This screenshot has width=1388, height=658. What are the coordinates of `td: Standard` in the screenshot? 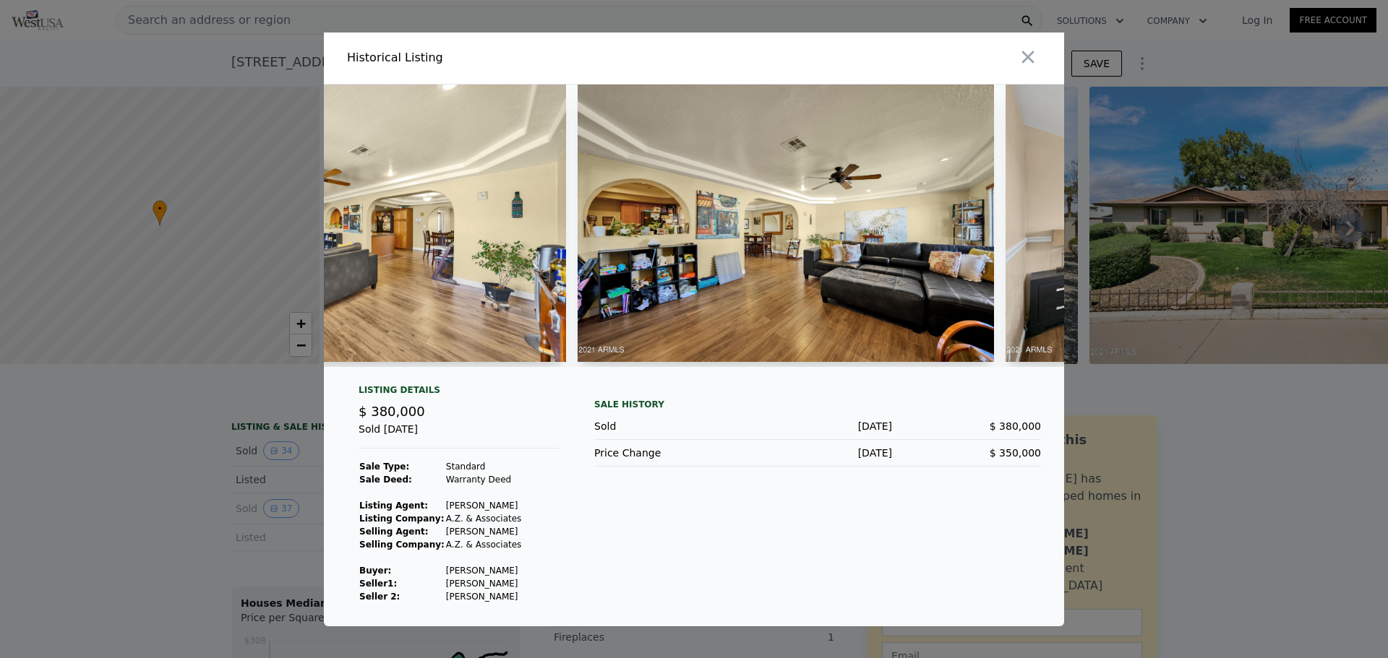 It's located at (483, 467).